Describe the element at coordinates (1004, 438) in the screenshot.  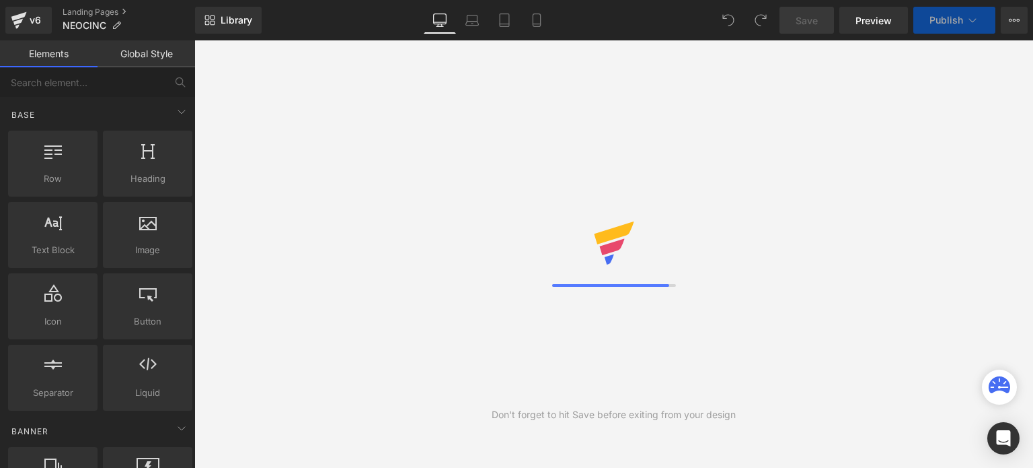
I see `div: Open Intercom Messenger` at that location.